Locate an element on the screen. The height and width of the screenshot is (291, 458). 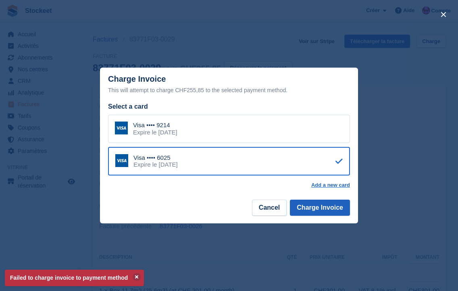
button: Cancel is located at coordinates (269, 208).